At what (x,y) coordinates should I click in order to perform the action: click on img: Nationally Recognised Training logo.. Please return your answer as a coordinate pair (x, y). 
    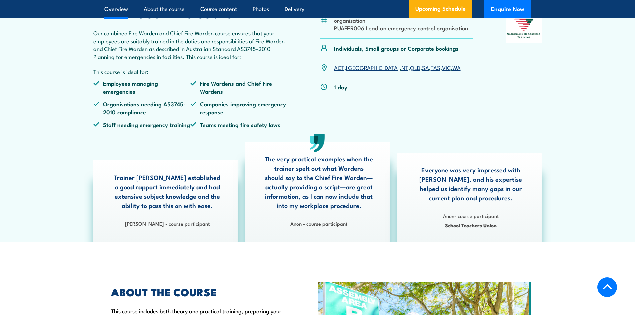
    Looking at the image, I should click on (524, 26).